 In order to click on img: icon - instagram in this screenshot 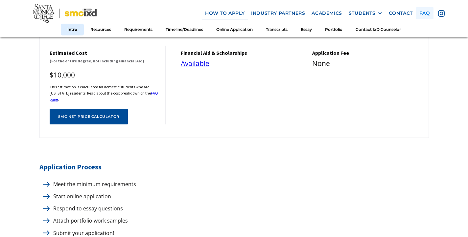, I will do `click(442, 13)`.